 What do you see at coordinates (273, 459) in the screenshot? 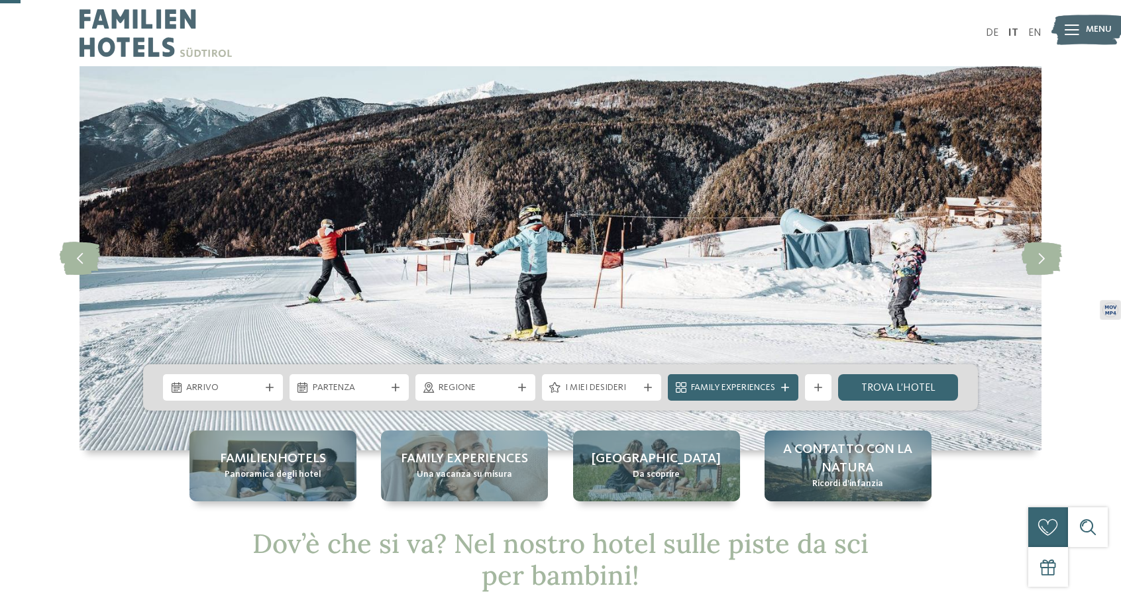
I see `span: Familienhotels` at bounding box center [273, 459].